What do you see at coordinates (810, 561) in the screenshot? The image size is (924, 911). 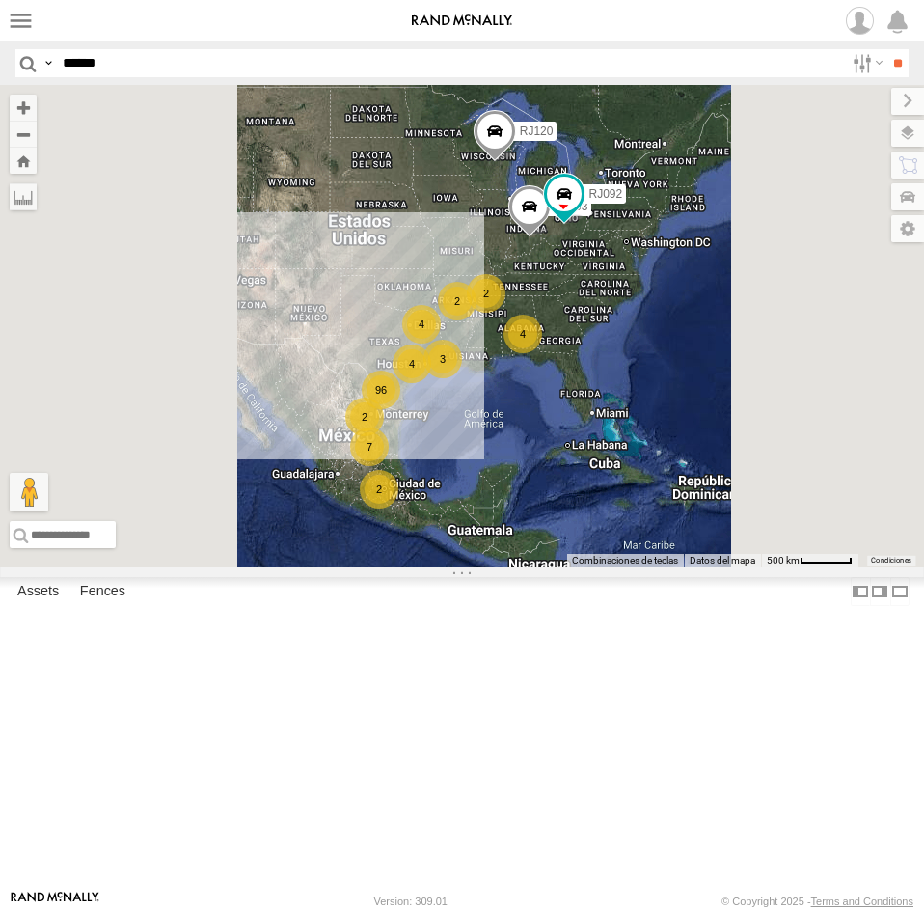 I see `button: Escala del mapa: 500 km por 51 píxeles` at bounding box center [810, 561].